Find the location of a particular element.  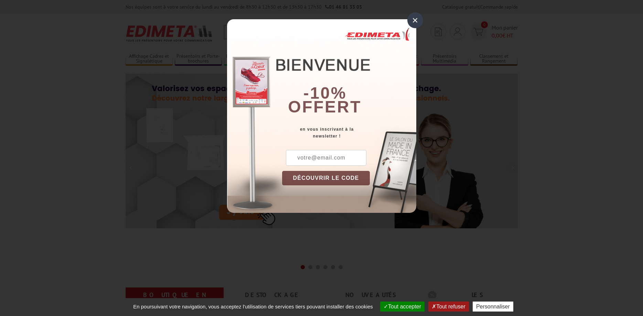

div: en vous inscrivant à la newsletter ! is located at coordinates (349, 133).